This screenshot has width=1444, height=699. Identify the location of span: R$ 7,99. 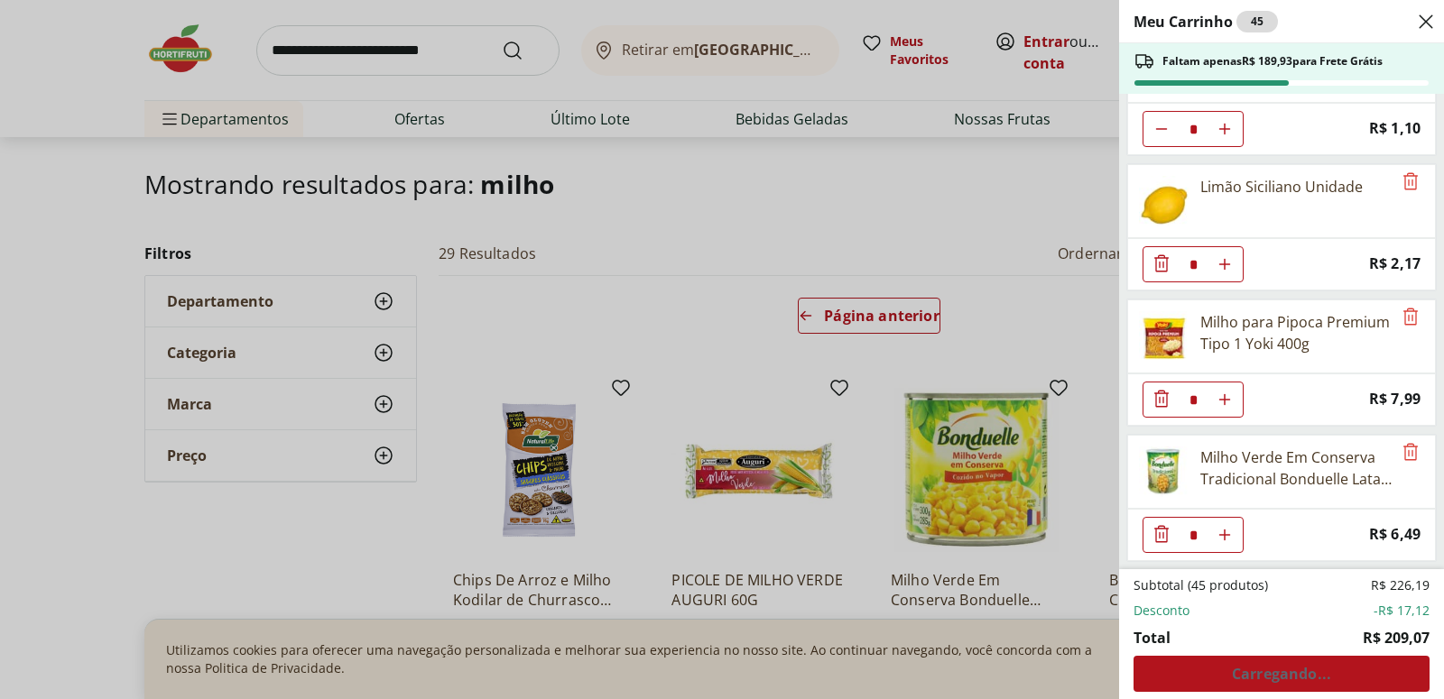
(1394, 399).